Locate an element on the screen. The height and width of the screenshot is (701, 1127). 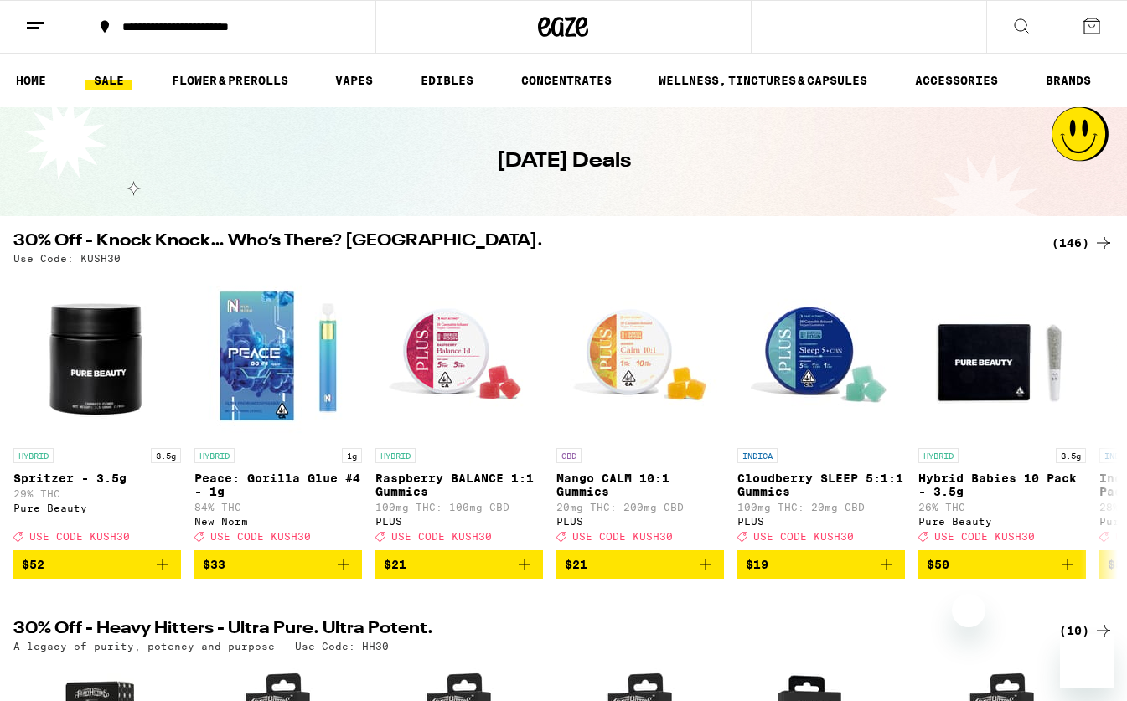
a: FLOWER & PREROLLS is located at coordinates (230, 80).